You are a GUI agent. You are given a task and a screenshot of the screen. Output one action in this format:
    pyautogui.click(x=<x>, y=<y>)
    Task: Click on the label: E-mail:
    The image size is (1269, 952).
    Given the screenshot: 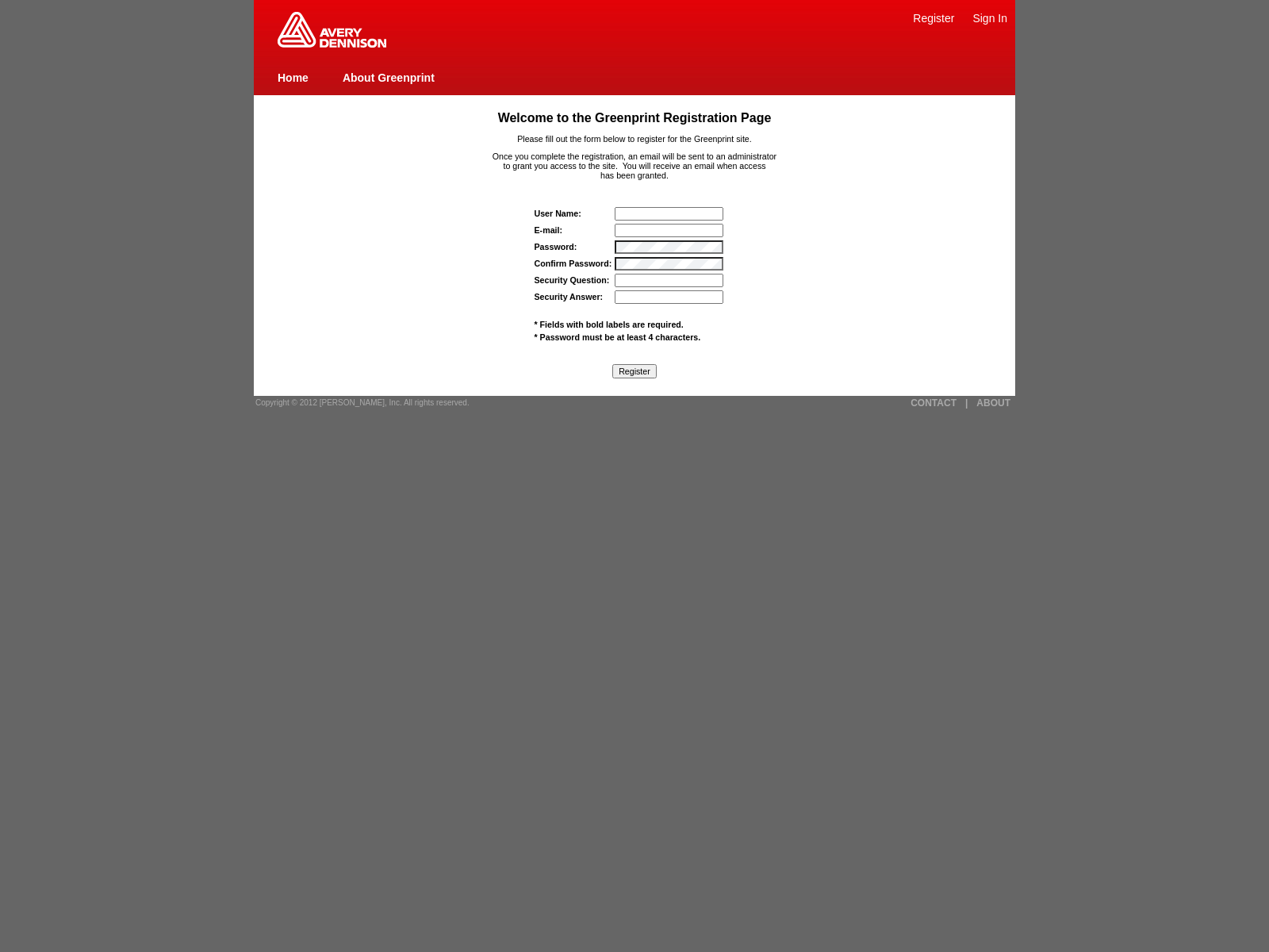 What is the action you would take?
    pyautogui.click(x=548, y=230)
    